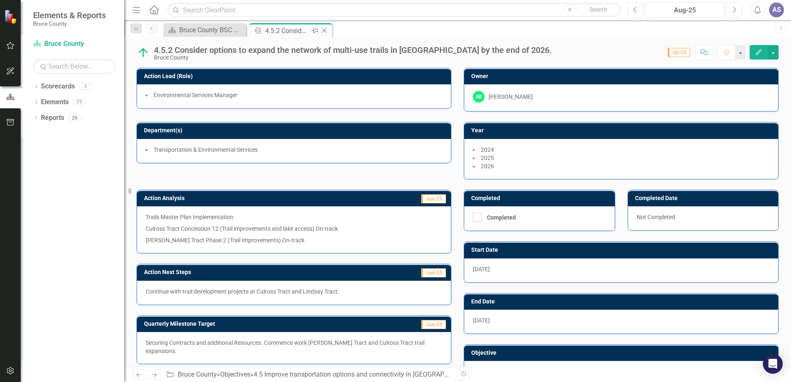 The image size is (791, 382). Describe the element at coordinates (211, 30) in the screenshot. I see `div: Bruce County BSC Welcome Page` at that location.